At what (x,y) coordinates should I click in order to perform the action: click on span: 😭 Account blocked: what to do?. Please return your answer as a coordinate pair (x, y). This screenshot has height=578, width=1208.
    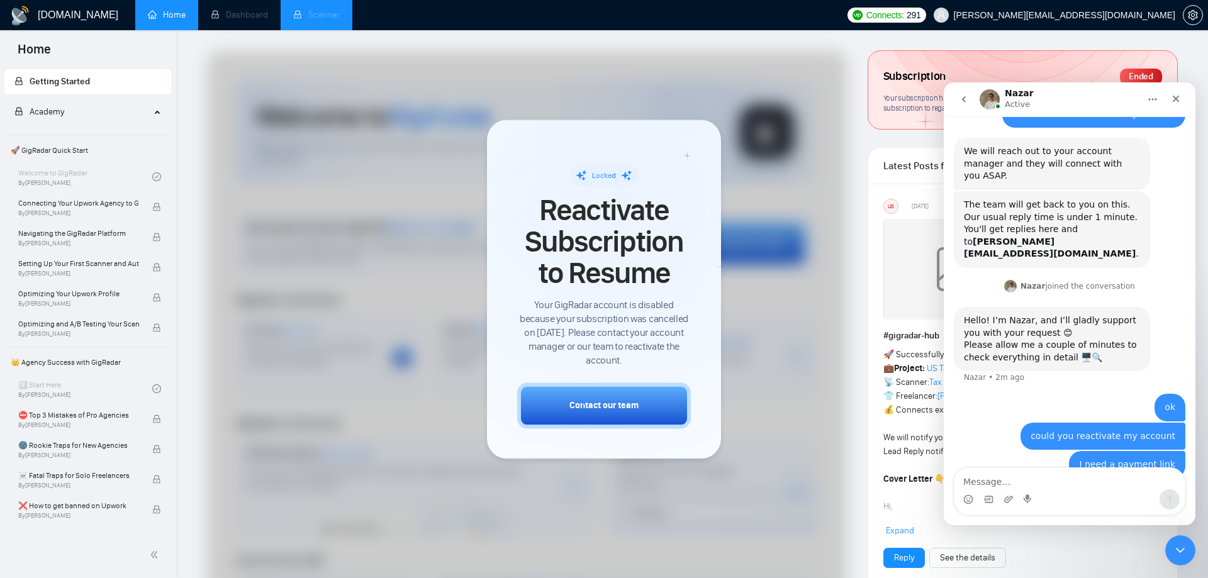
    Looking at the image, I should click on (79, 536).